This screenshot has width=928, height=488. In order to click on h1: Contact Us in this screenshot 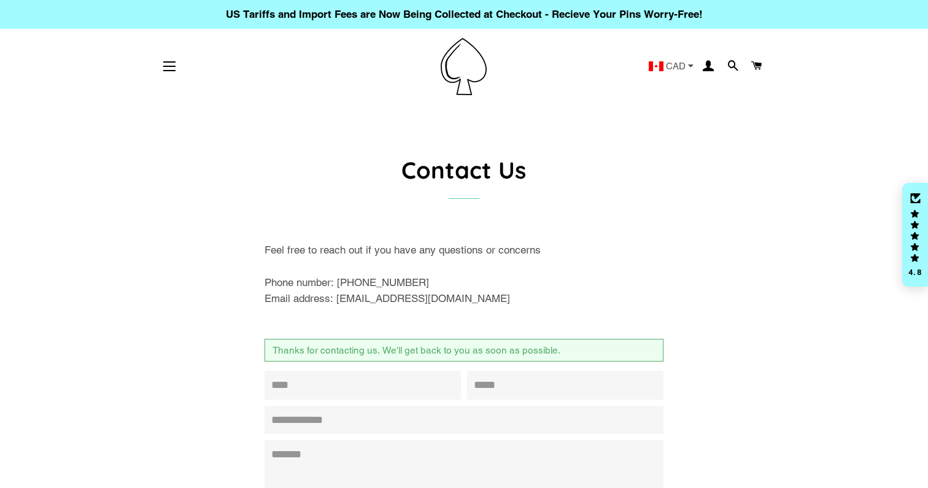, I will do `click(464, 169)`.